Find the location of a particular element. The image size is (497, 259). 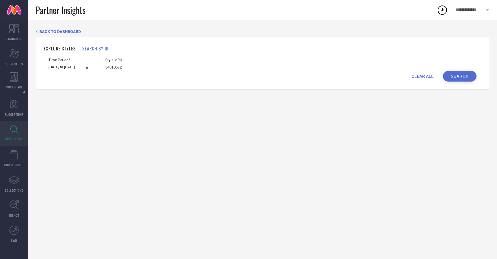

span: TRENDS is located at coordinates (14, 215).